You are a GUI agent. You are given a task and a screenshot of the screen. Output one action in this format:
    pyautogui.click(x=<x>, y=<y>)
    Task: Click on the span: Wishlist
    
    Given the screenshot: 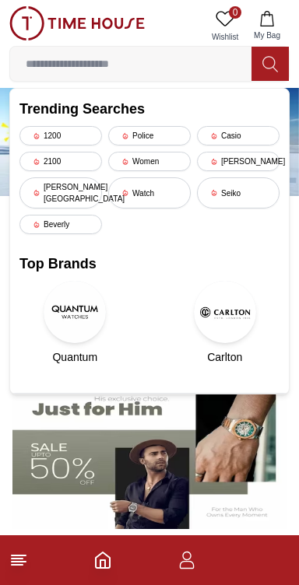 What is the action you would take?
    pyautogui.click(x=225, y=37)
    